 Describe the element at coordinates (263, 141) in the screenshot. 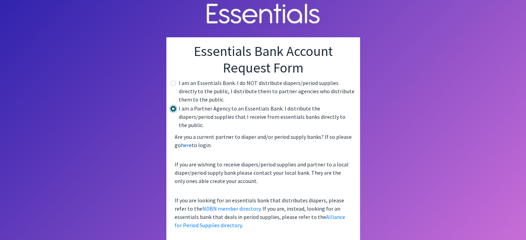

I see `p: Are you a current partner to diaper and/or period supply banks? If so please go to login.` at that location.